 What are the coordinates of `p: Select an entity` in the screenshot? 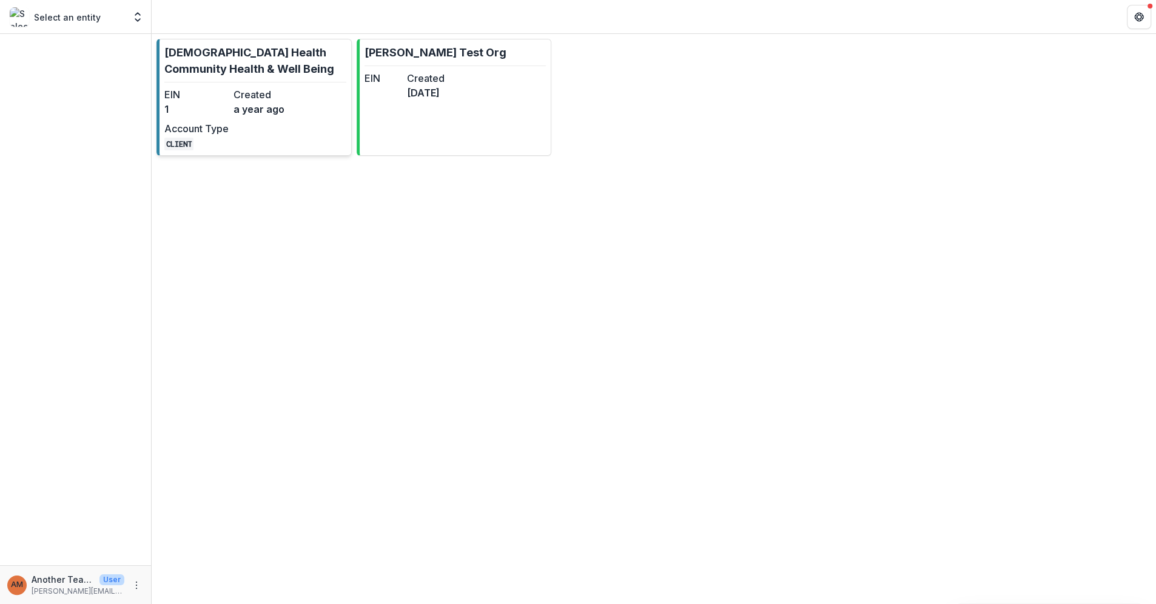 It's located at (67, 17).